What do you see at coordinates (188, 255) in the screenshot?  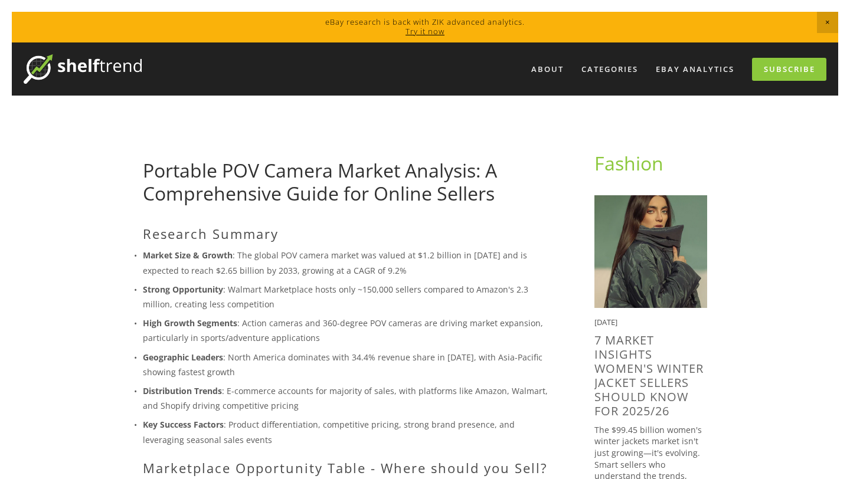 I see `strong: Market Size & Growth` at bounding box center [188, 255].